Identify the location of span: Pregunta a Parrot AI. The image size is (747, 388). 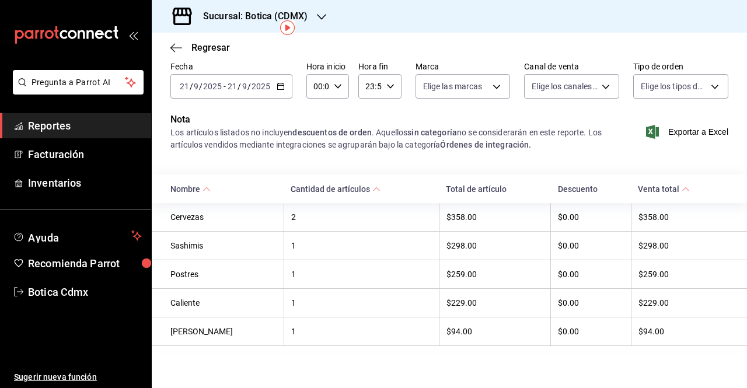
(78, 82).